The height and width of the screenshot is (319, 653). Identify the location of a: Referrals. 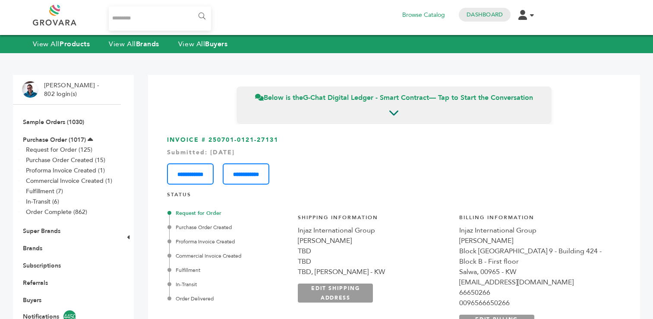
(35, 282).